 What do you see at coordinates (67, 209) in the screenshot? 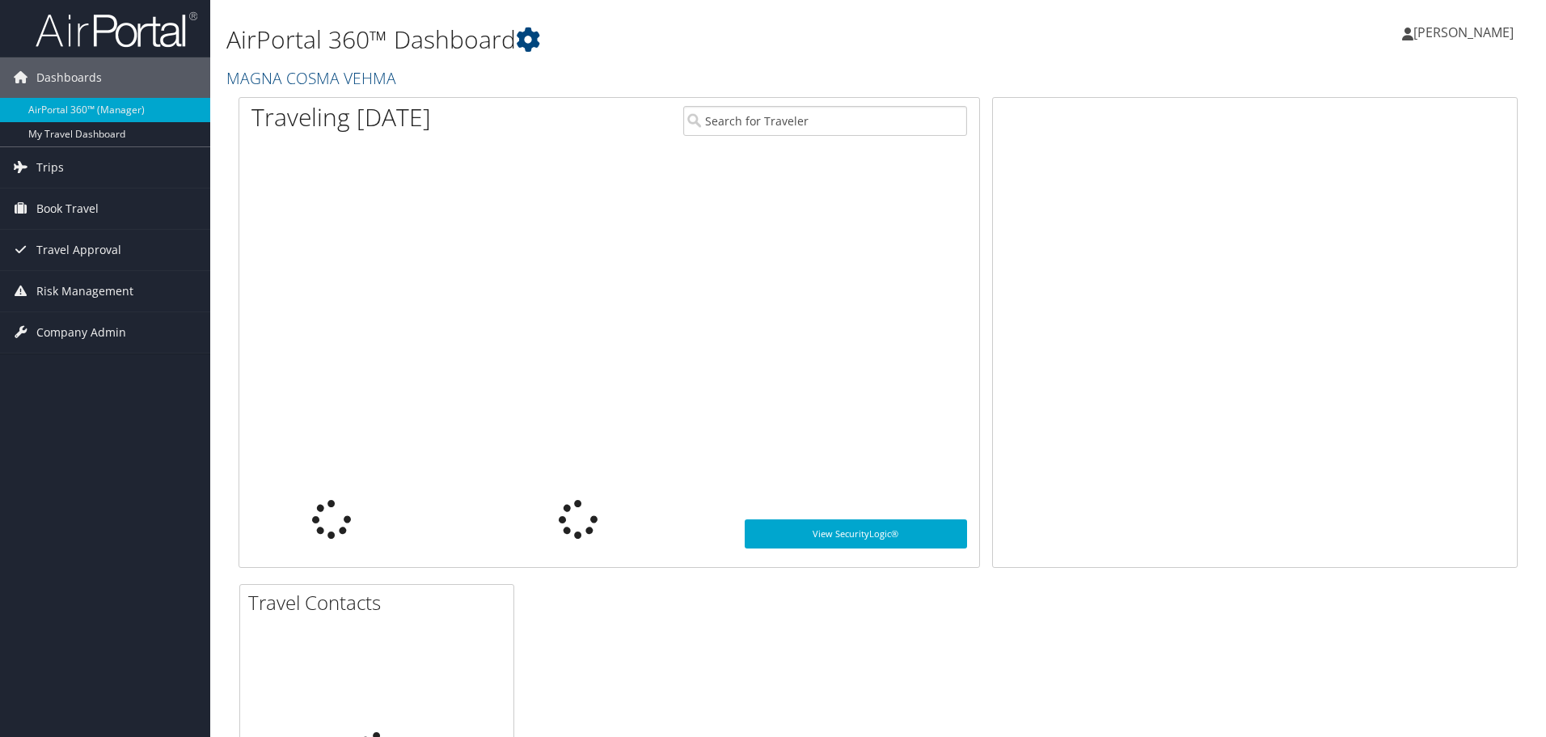
I see `span: Book Travel` at bounding box center [67, 209].